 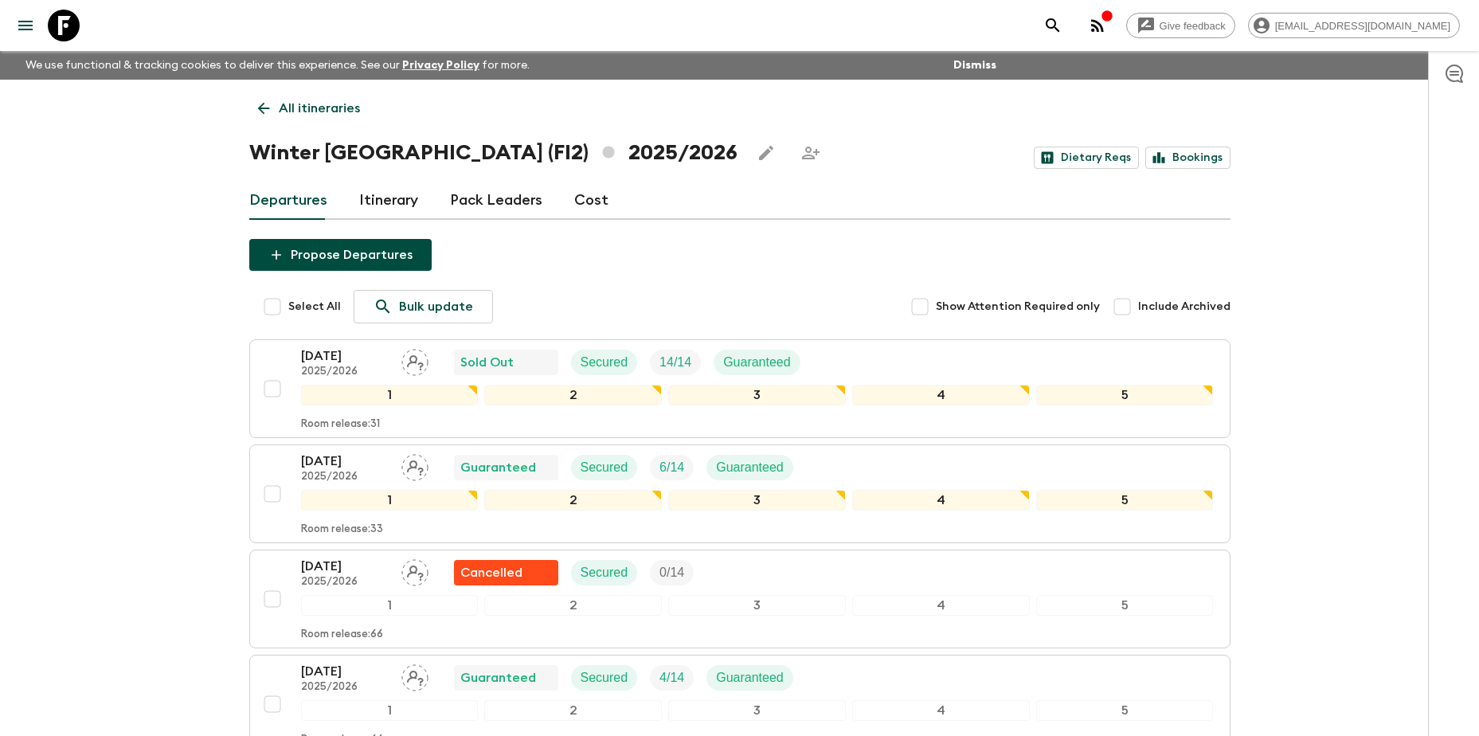 I want to click on p: 0 / 14, so click(x=672, y=573).